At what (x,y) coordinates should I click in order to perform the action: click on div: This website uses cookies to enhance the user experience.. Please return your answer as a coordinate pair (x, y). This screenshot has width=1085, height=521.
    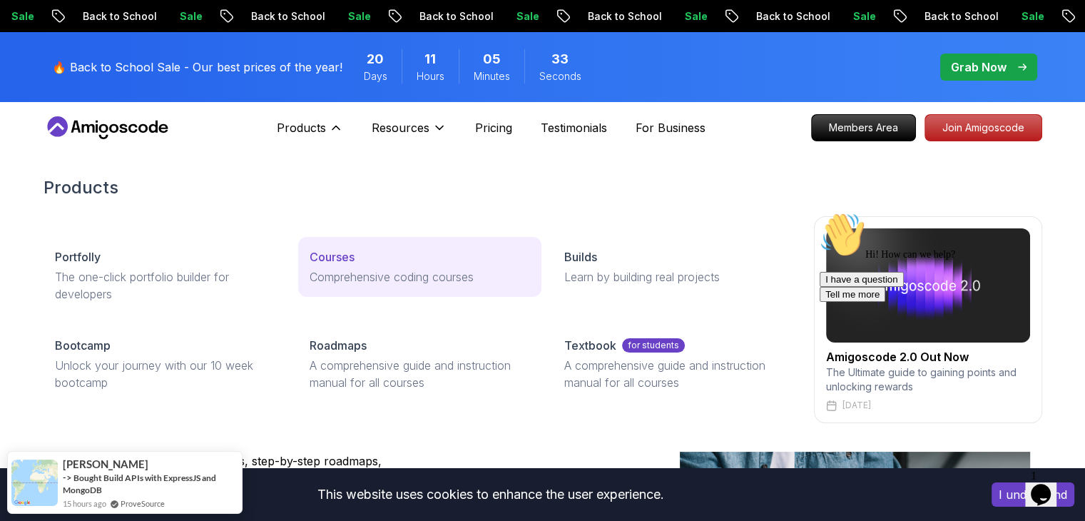
    Looking at the image, I should click on (490, 494).